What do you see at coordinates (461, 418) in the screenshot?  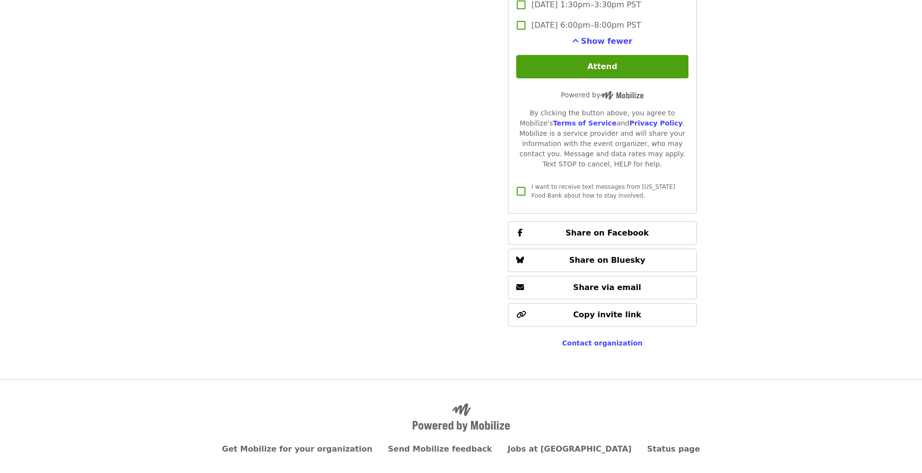 I see `a: Powered by Mobilize` at bounding box center [461, 418].